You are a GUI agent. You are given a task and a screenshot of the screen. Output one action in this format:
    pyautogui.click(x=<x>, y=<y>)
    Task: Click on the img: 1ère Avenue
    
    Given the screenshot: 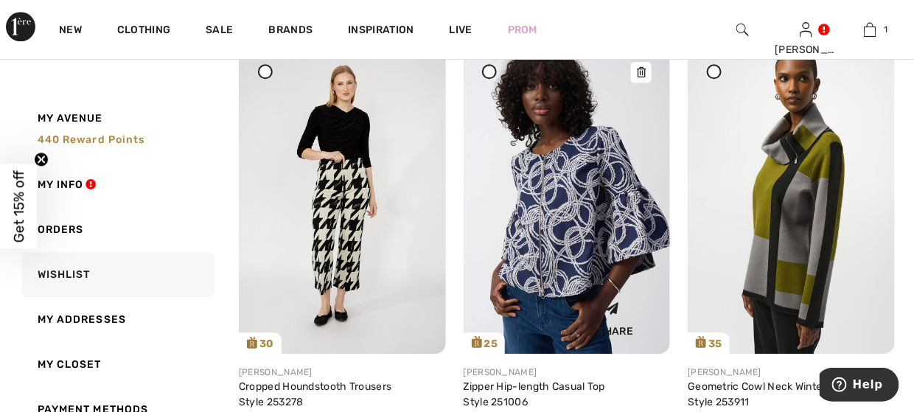 What is the action you would take?
    pyautogui.click(x=21, y=27)
    